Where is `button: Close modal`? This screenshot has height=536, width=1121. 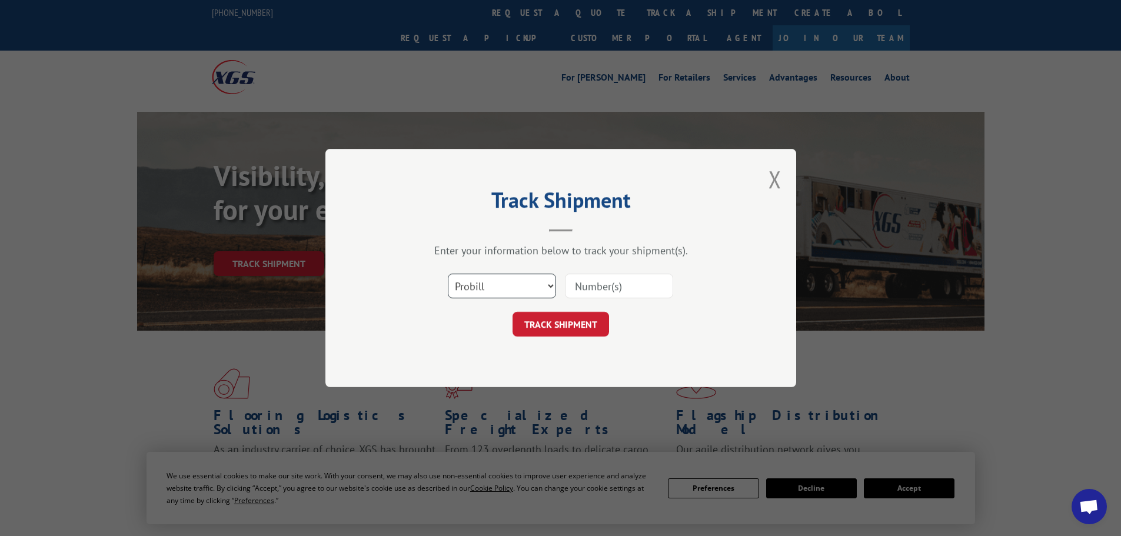
button: Close modal is located at coordinates (775, 179).